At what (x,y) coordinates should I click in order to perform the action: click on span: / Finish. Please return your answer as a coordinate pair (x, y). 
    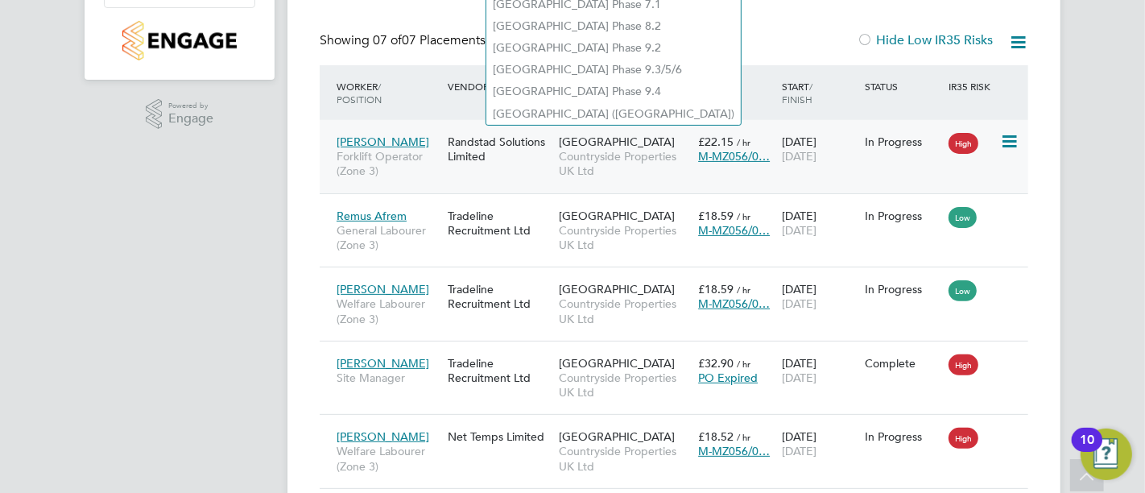
    Looking at the image, I should click on (797, 93).